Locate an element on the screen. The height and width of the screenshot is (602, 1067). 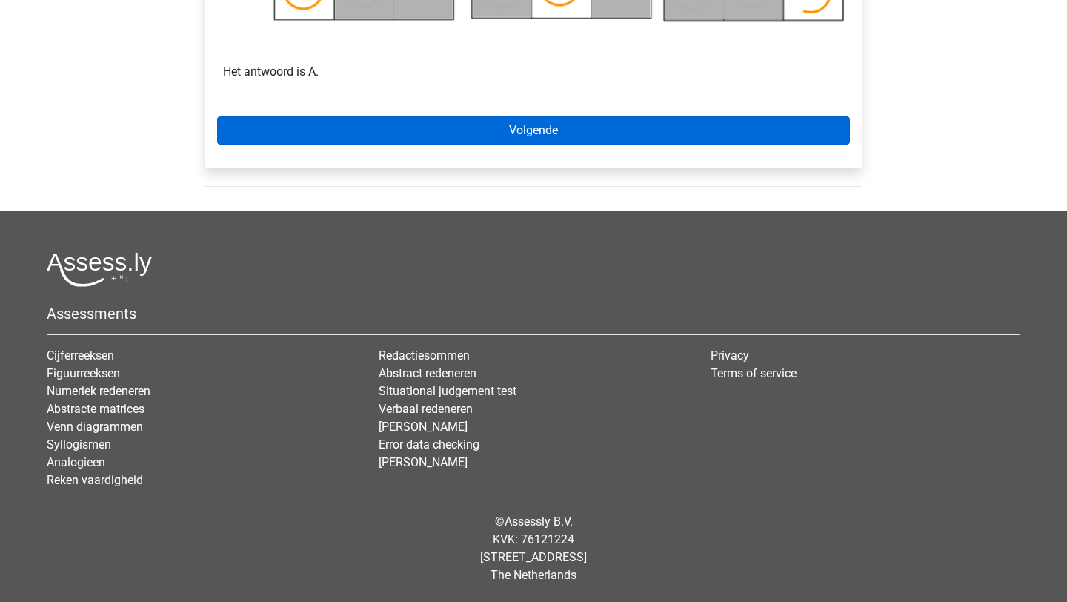
a: Cijferreeksen is located at coordinates (80, 355).